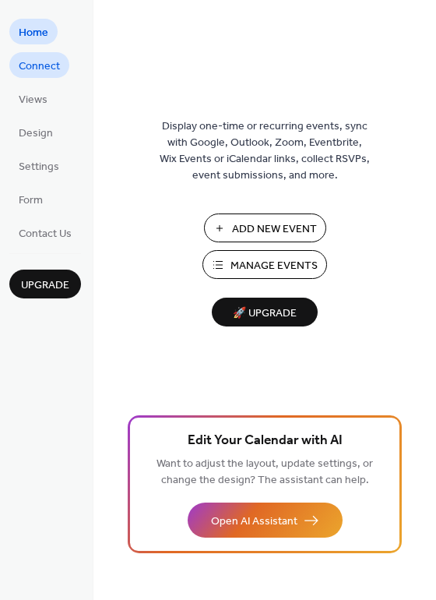 This screenshot has width=436, height=600. Describe the element at coordinates (33, 98) in the screenshot. I see `a: Views` at that location.